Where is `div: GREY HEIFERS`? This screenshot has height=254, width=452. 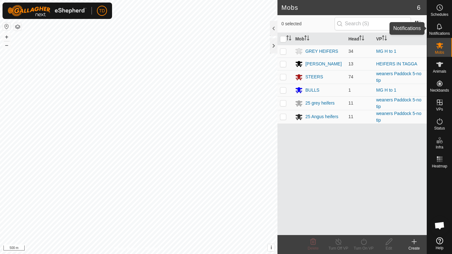
div: GREY HEIFERS is located at coordinates (322, 51).